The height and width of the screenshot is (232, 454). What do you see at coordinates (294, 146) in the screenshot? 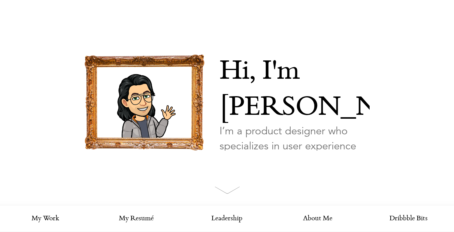
I see `p: I’m a product designer who specializes in user experience and interaction design` at bounding box center [294, 146].